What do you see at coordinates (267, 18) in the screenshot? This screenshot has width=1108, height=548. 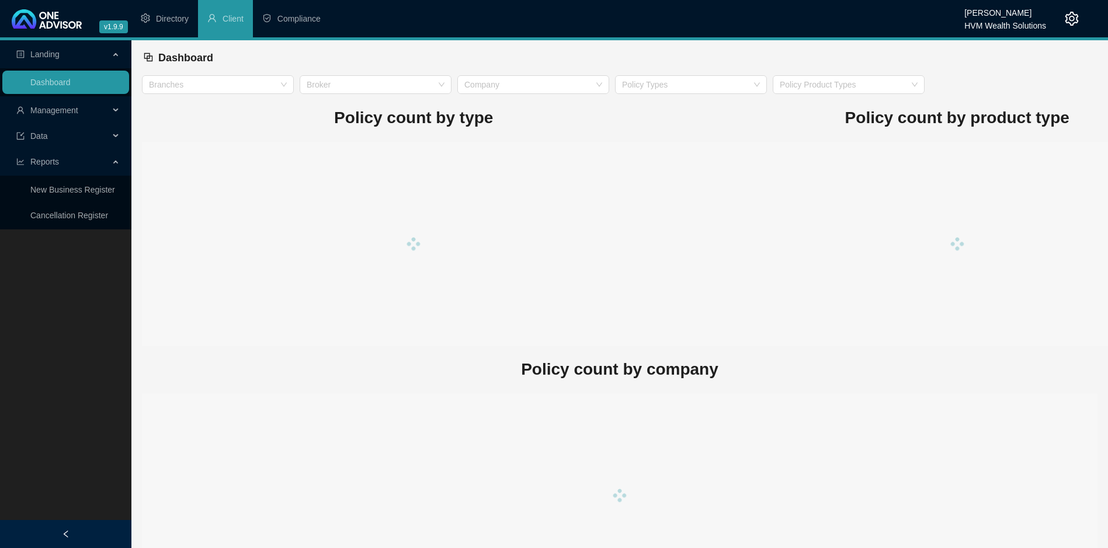 I see `span: safety` at bounding box center [267, 18].